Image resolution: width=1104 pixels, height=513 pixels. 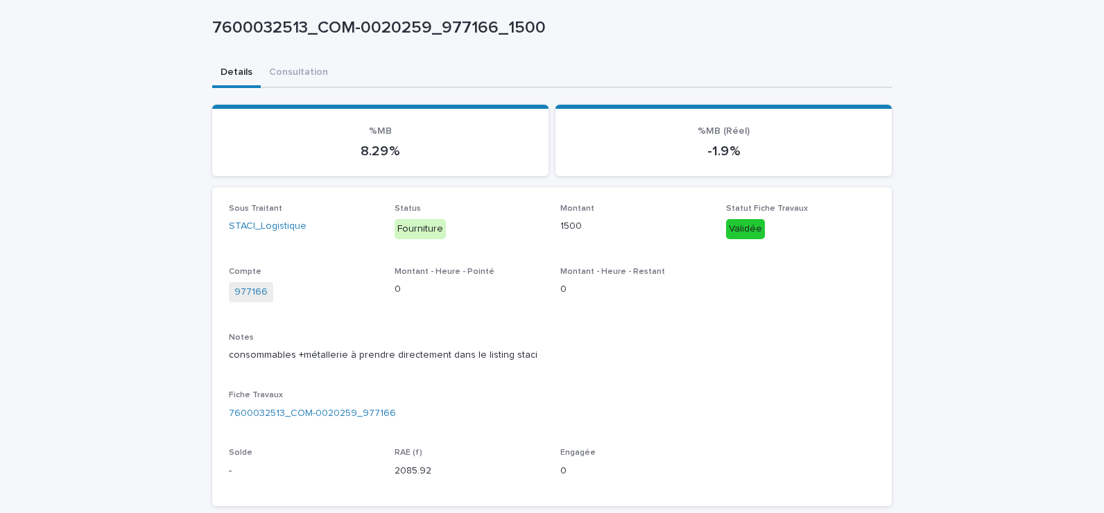 What do you see at coordinates (723, 131) in the screenshot?
I see `span: %MB (Réel)` at bounding box center [723, 131].